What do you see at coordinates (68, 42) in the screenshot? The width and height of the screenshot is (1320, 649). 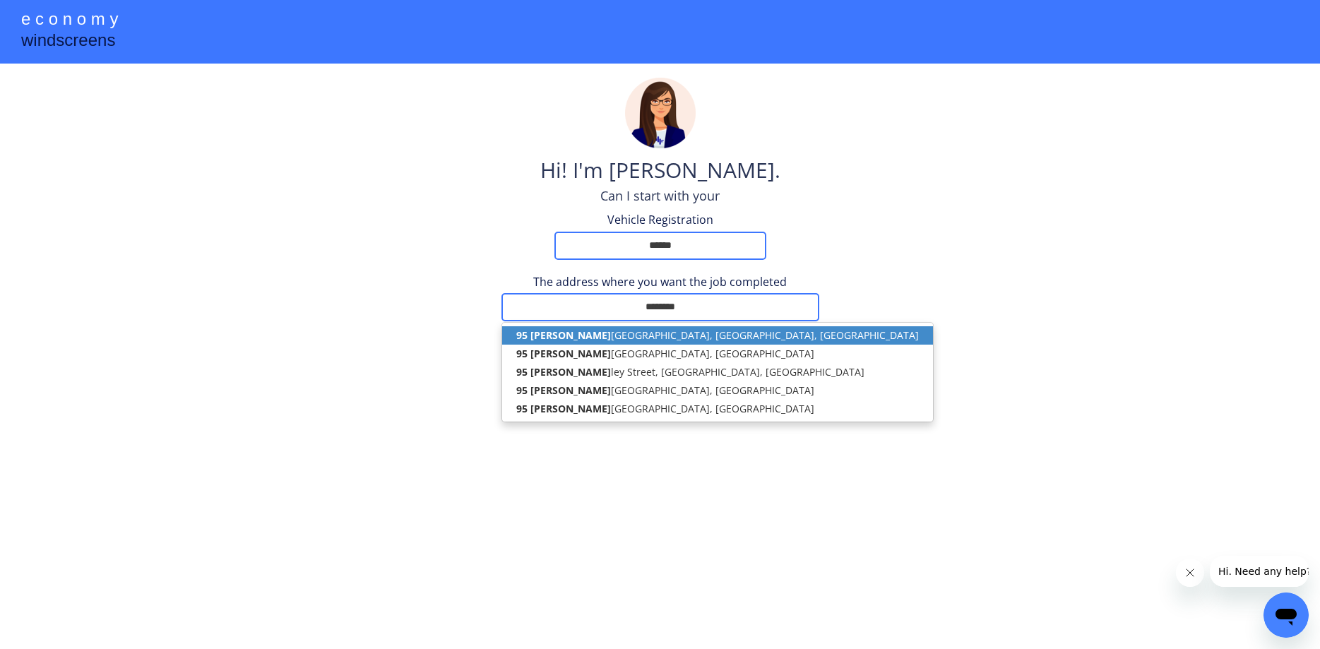 I see `div: windscreens` at bounding box center [68, 42].